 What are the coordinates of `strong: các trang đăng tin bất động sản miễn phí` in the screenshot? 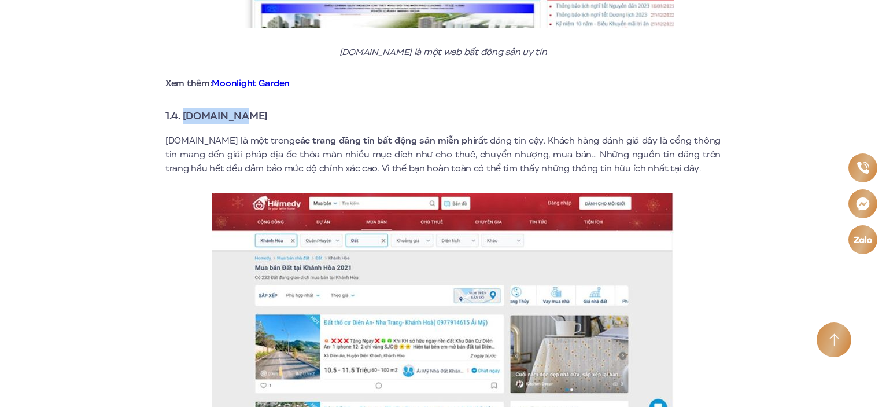 It's located at (385, 141).